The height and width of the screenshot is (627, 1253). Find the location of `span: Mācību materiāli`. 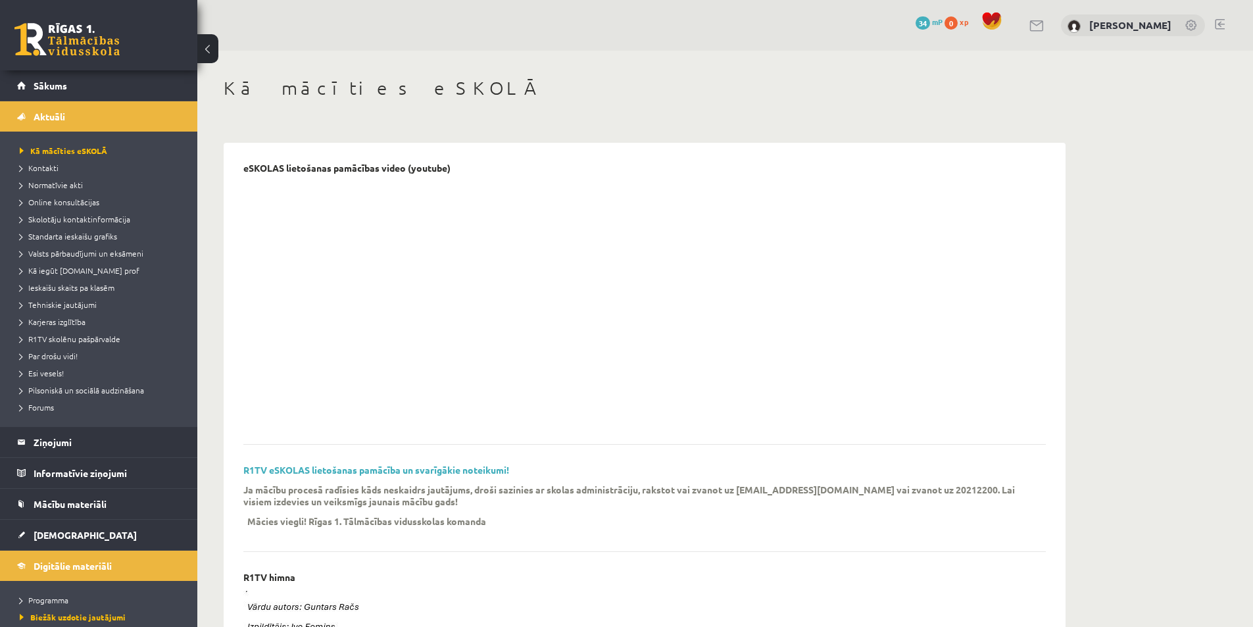

span: Mācību materiāli is located at coordinates (70, 504).